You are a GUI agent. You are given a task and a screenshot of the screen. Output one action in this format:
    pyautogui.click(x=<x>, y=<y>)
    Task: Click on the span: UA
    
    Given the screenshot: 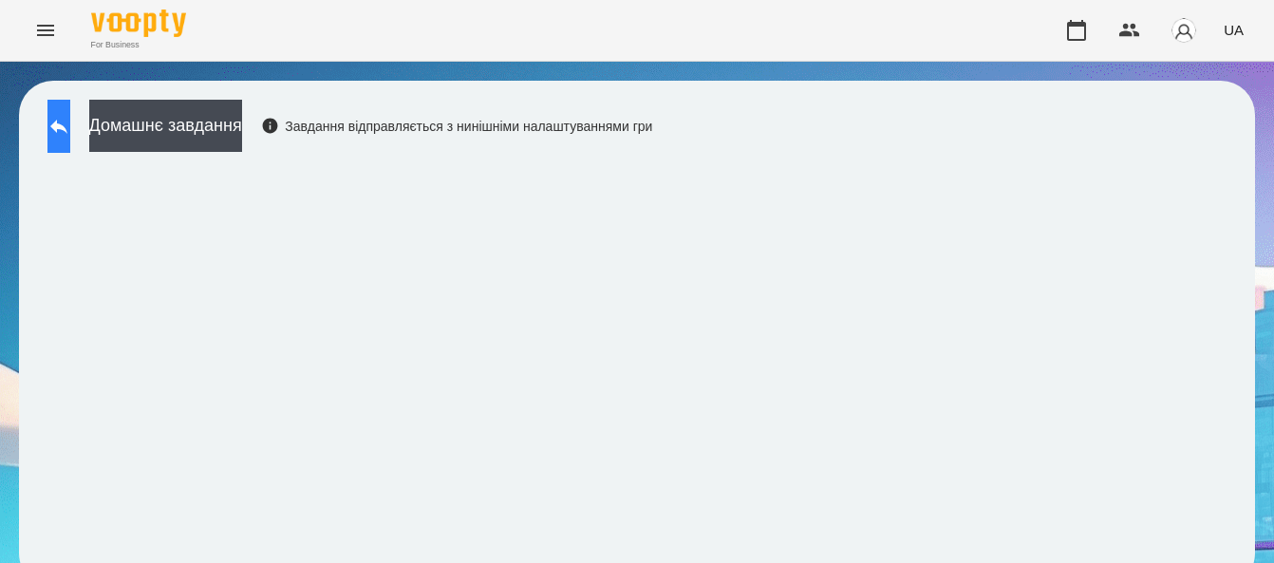 What is the action you would take?
    pyautogui.click(x=1233, y=29)
    